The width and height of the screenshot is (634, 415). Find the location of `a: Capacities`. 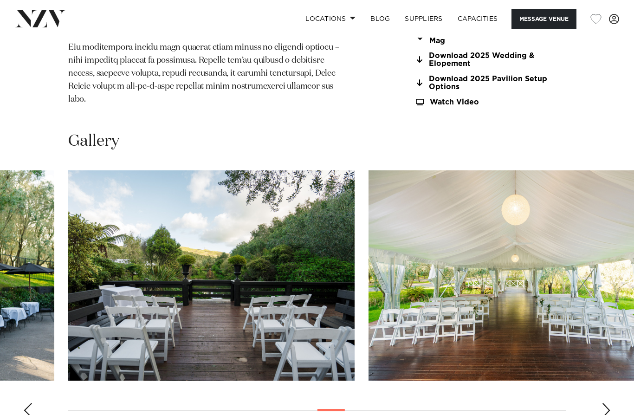

a: Capacities is located at coordinates (478, 19).